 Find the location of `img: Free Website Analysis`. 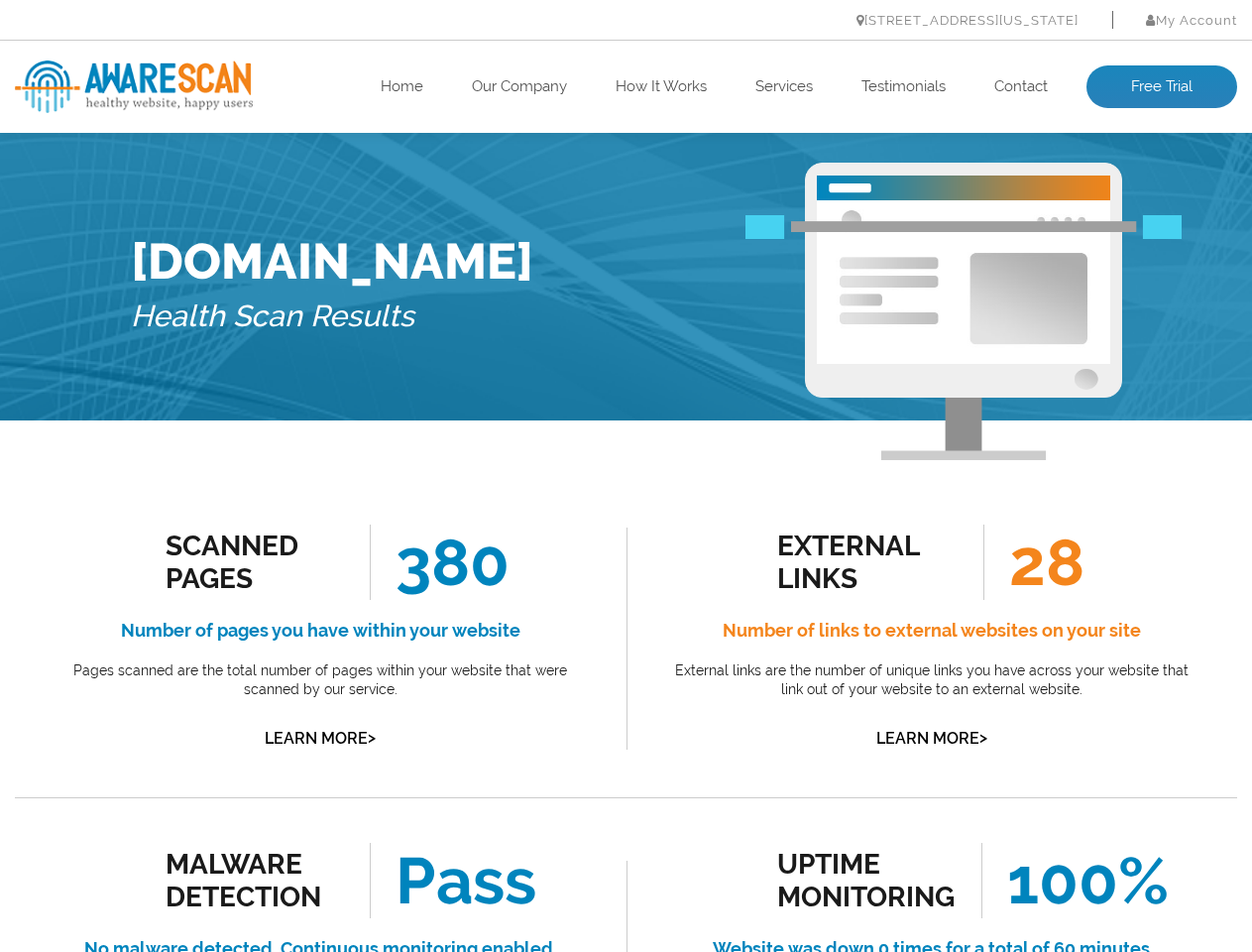

img: Free Website Analysis is located at coordinates (964, 282).